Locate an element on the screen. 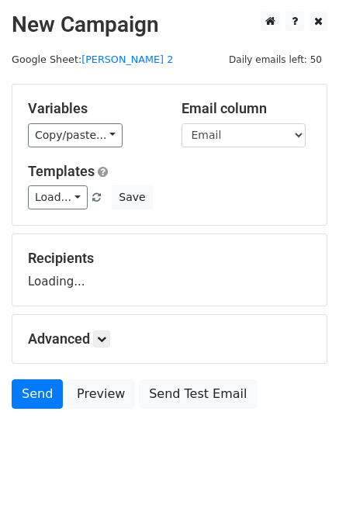  h2: New Campaign is located at coordinates (169, 25).